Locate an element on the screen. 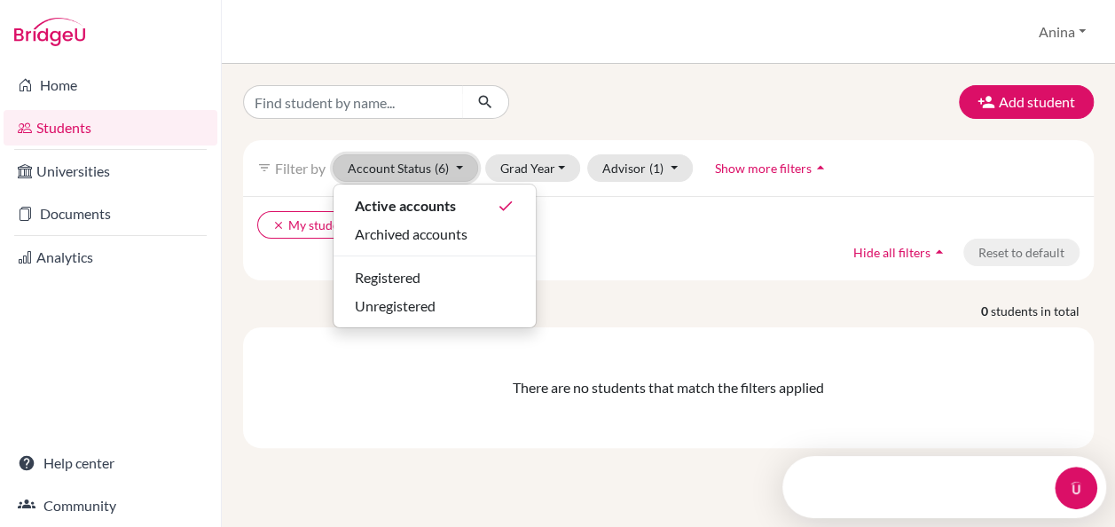 The image size is (1115, 527). img: Bridge-U is located at coordinates (50, 32).